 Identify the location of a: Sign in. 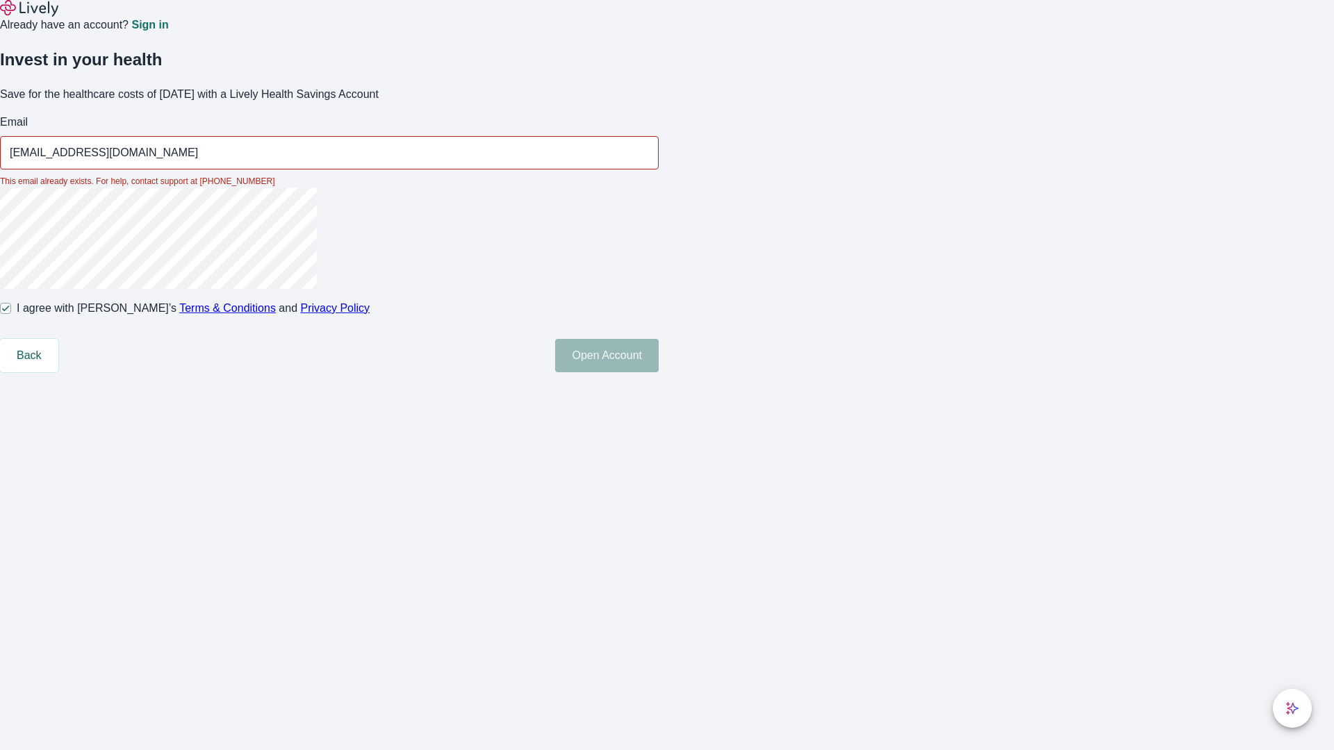
(149, 25).